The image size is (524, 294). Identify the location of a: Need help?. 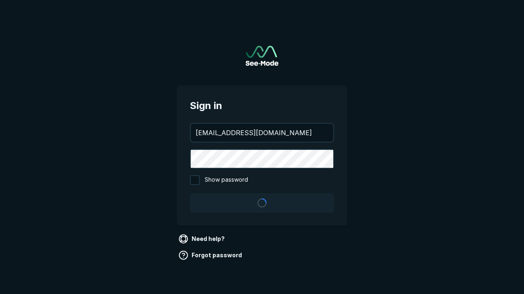
(202, 239).